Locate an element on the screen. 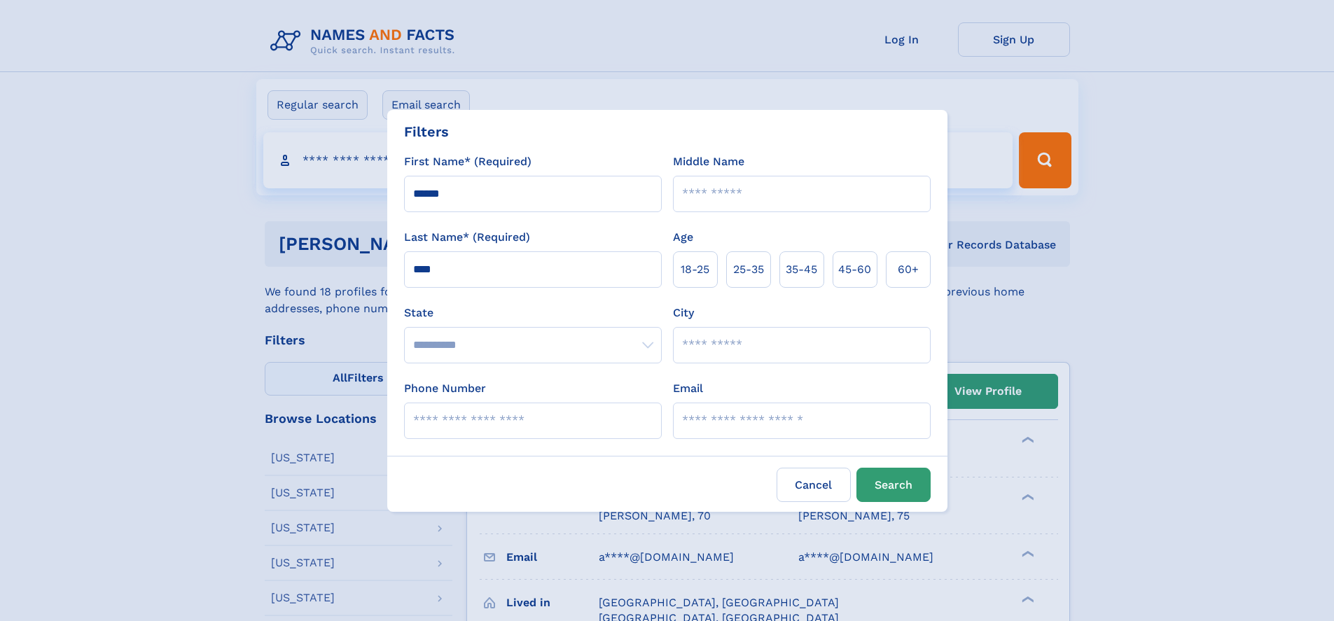  label: State is located at coordinates (533, 313).